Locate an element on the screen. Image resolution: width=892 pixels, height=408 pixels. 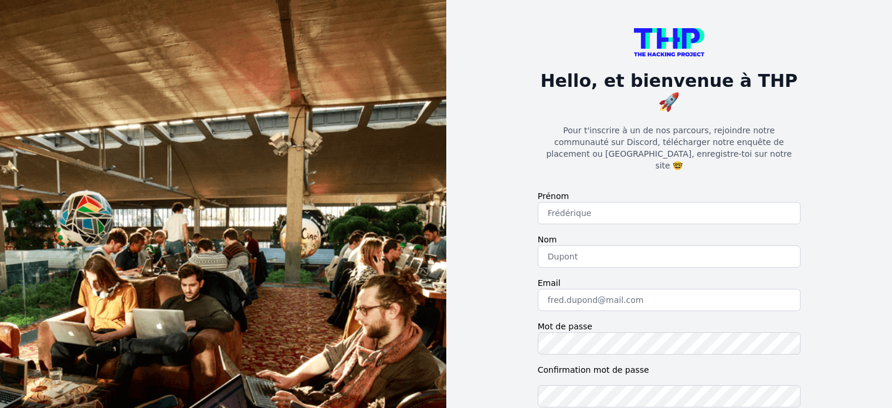
h1: Hello, et bienvenue à THP 🚀 is located at coordinates (669, 92).